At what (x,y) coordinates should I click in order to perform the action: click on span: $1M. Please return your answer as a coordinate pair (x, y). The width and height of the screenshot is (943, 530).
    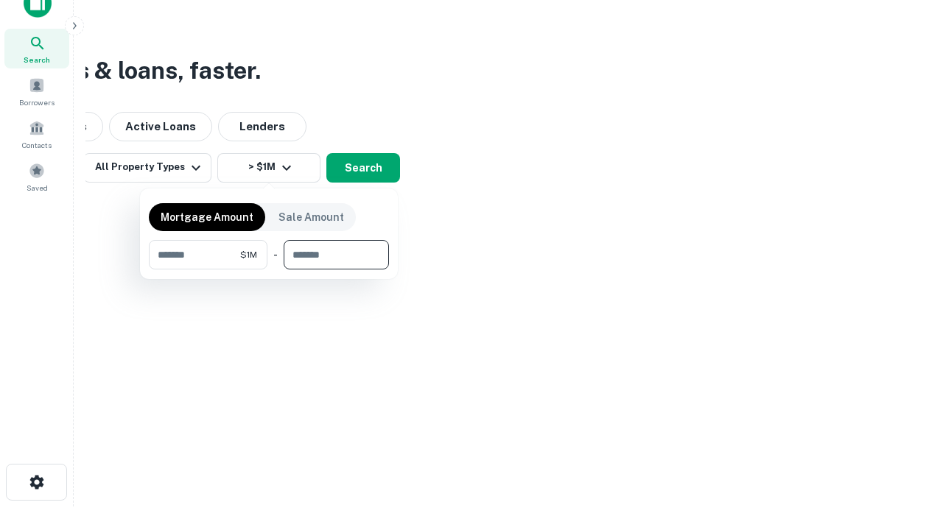
    Looking at the image, I should click on (248, 255).